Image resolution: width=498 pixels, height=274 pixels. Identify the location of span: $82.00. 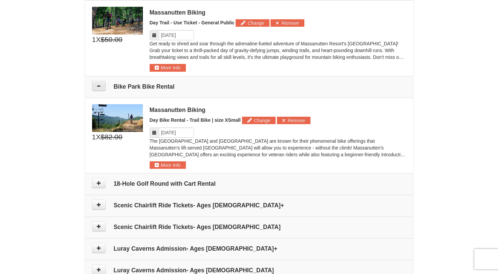
(111, 137).